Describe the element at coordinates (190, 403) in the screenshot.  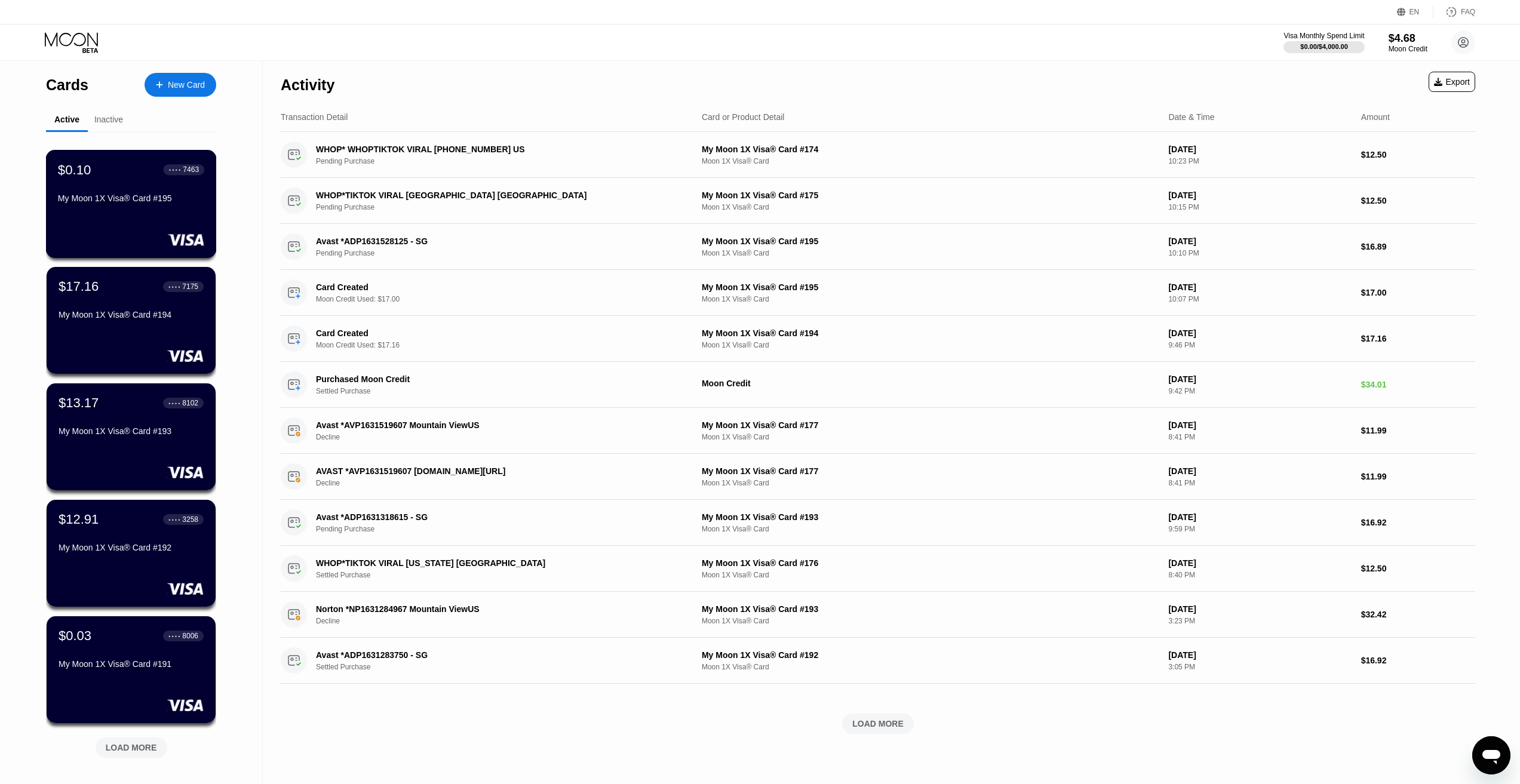
I see `div: 8102` at that location.